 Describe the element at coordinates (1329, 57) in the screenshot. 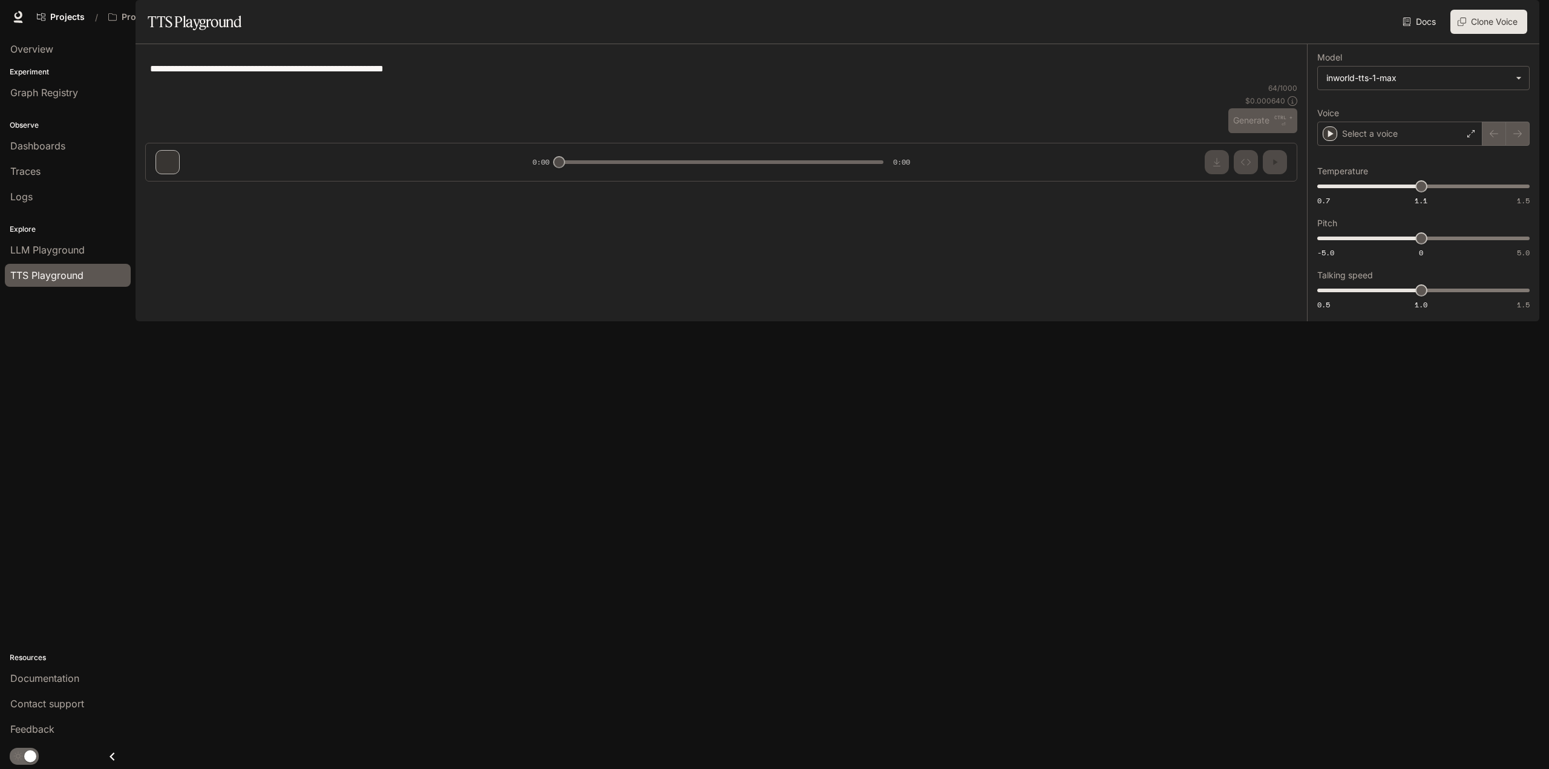

I see `p: Model` at that location.